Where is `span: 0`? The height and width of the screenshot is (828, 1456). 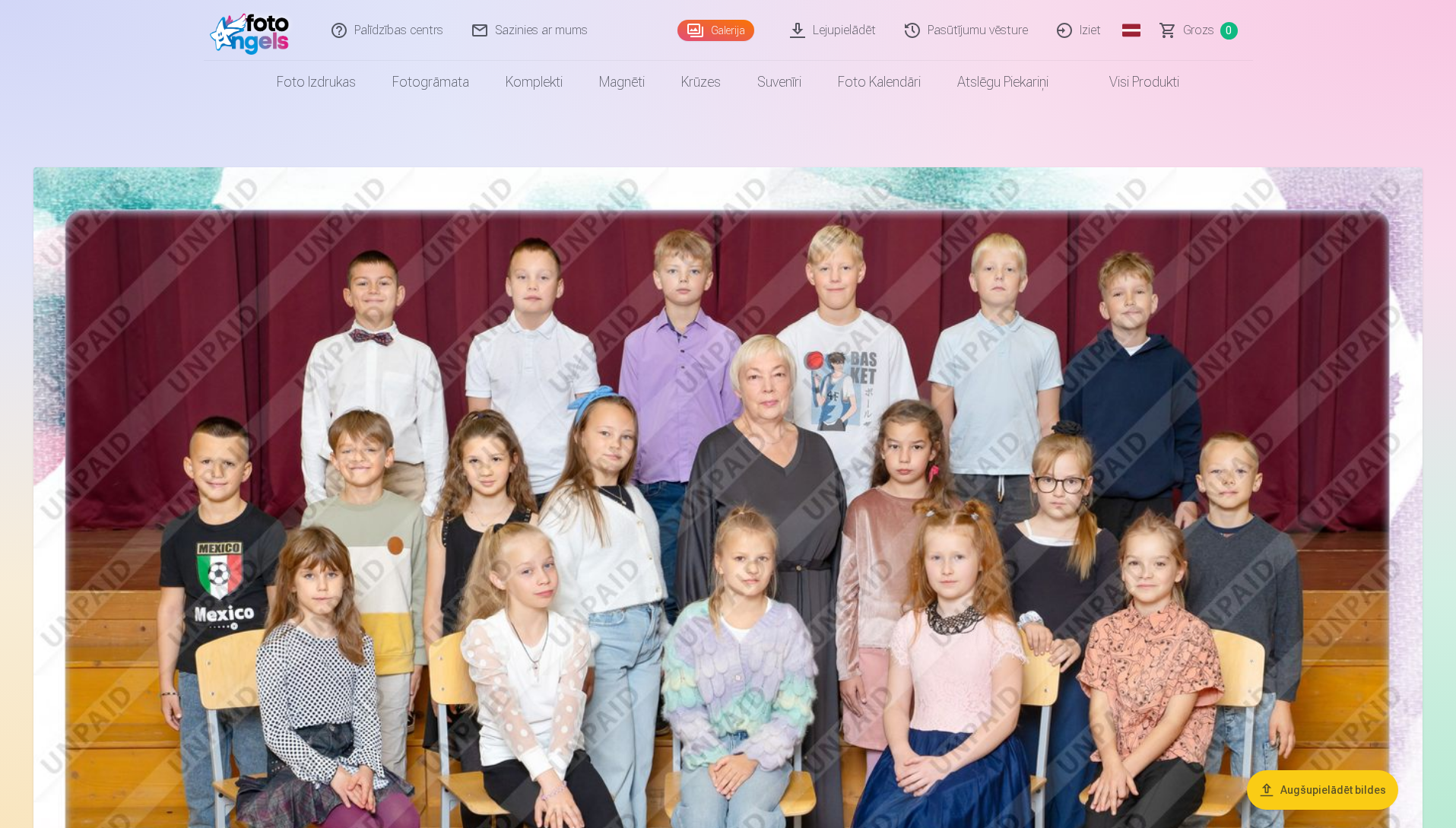 span: 0 is located at coordinates (1229, 30).